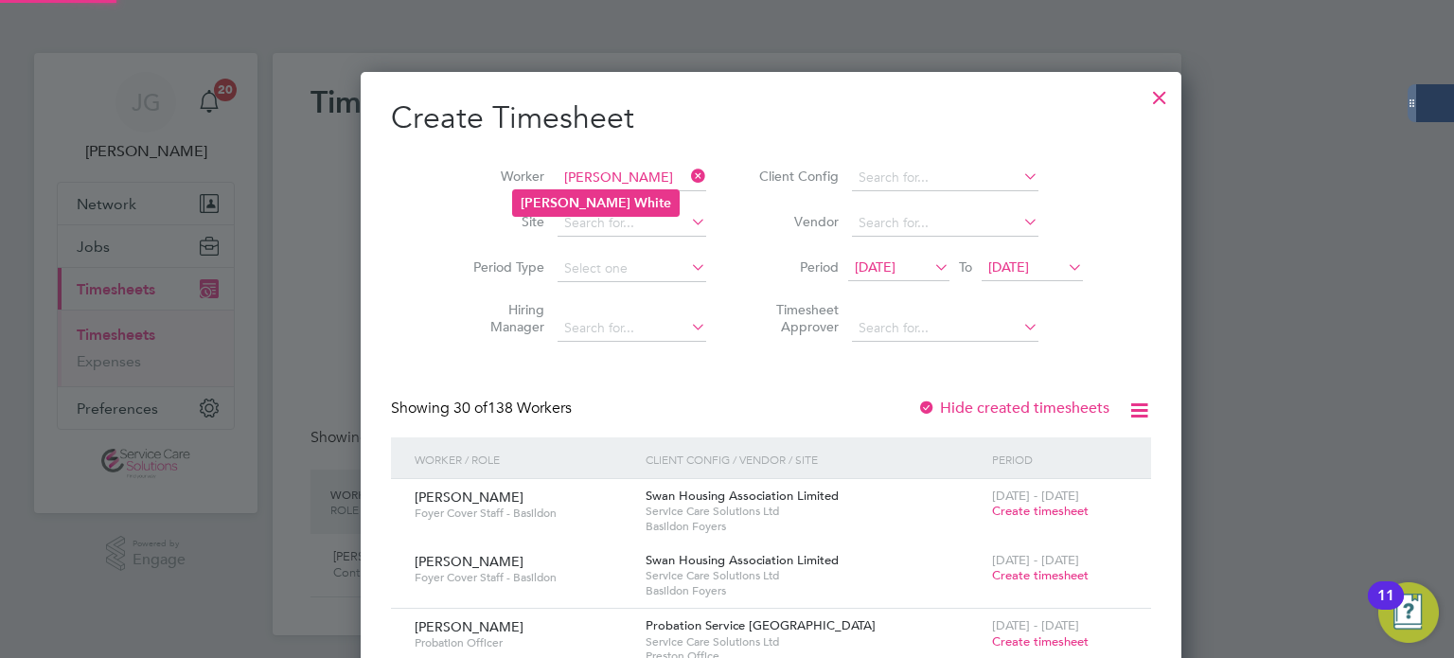 Image resolution: width=1454 pixels, height=658 pixels. Describe the element at coordinates (502, 176) in the screenshot. I see `label: Worker` at that location.